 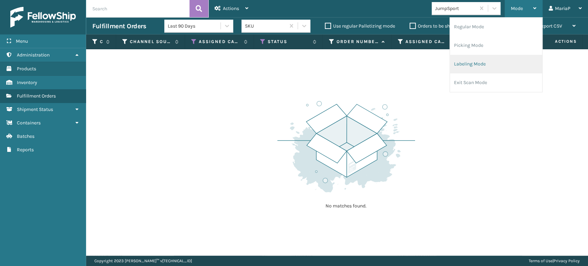 I want to click on label: Order Number, so click(x=357, y=42).